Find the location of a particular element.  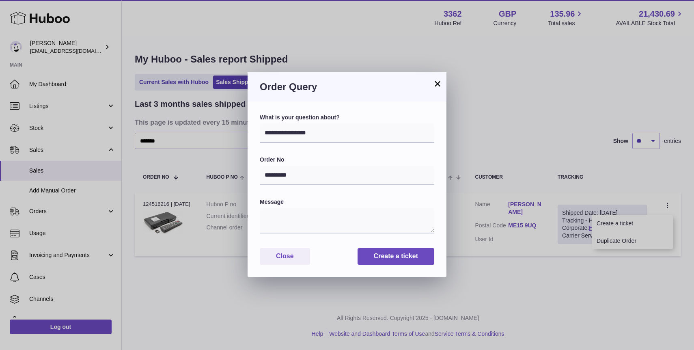

button: Create a ticket is located at coordinates (396, 256).